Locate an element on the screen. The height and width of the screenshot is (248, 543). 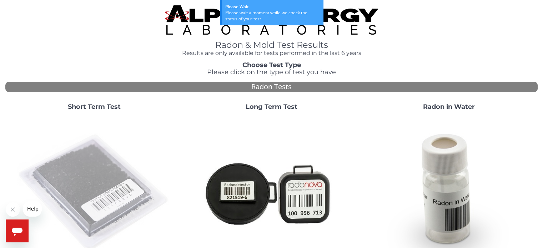
span: Please click on the type of test you have is located at coordinates (271, 72).